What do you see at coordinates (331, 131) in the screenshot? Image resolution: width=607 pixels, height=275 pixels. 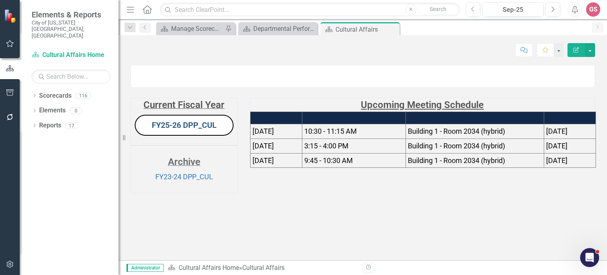 I see `span: 10:30 - 11:15 AM` at bounding box center [331, 131].